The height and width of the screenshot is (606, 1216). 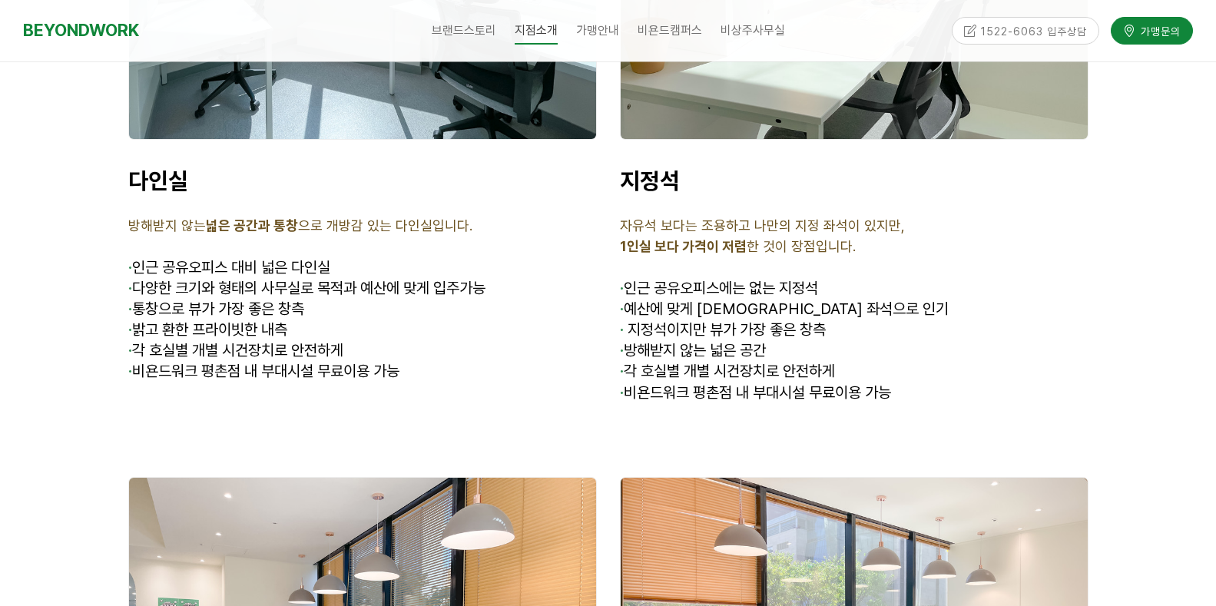 I want to click on span: 통창으로 뷰가 가장 좋은 창측, so click(x=216, y=309).